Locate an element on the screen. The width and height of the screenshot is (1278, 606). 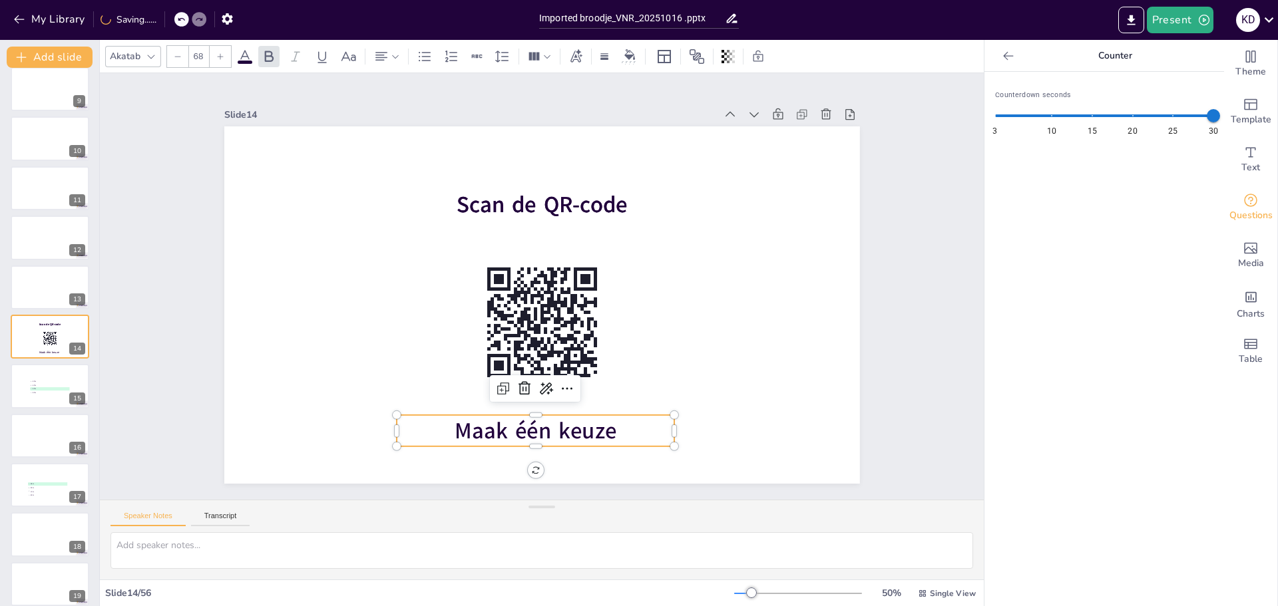
span: 3 is located at coordinates (994, 132).